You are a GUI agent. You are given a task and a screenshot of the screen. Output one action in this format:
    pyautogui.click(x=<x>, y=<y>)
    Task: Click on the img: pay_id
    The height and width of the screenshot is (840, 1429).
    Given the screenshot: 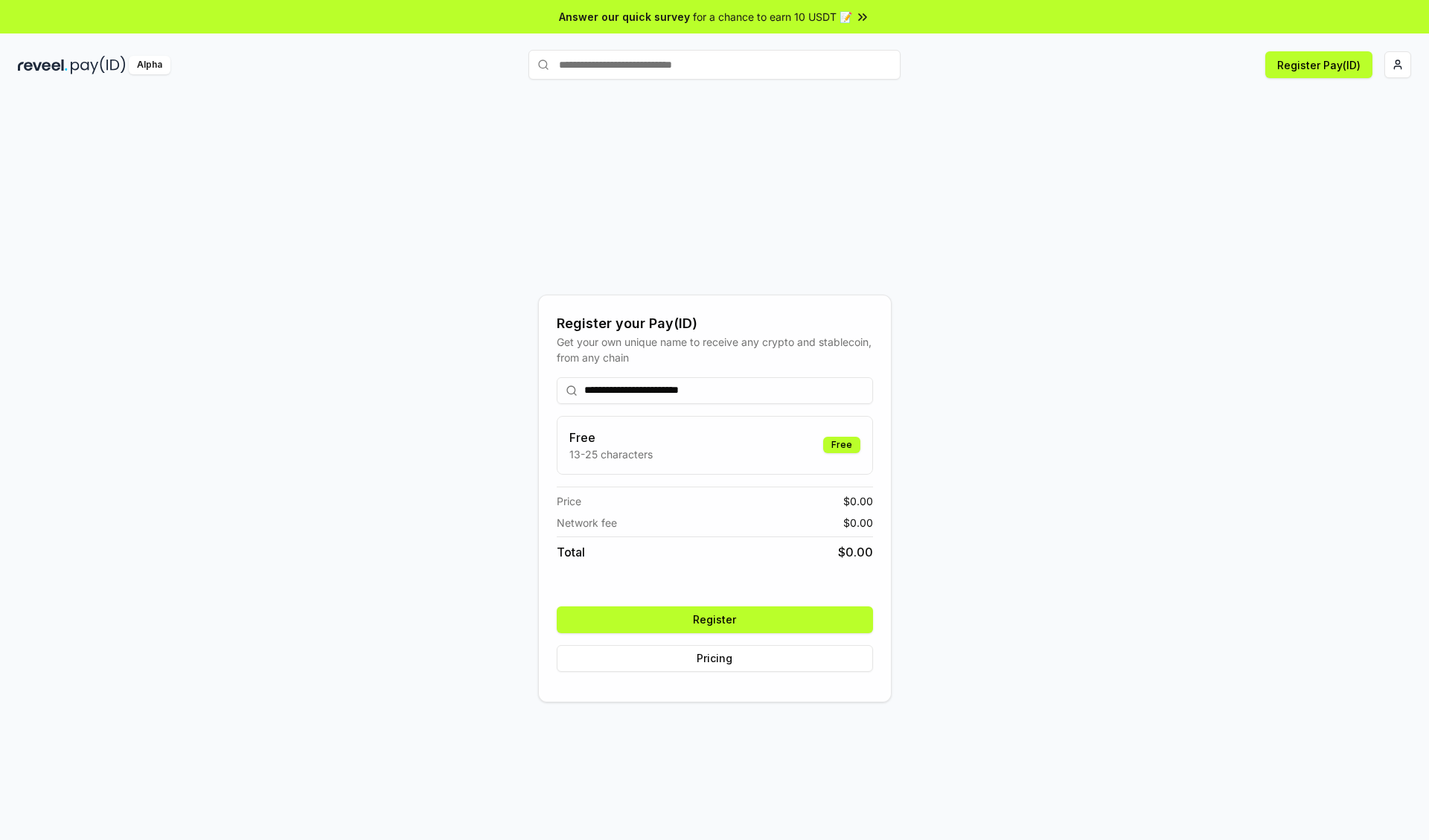 What is the action you would take?
    pyautogui.click(x=98, y=64)
    